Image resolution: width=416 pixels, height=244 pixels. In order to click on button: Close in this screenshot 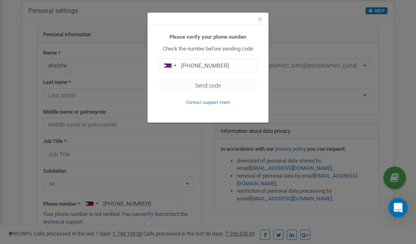, I will do `click(260, 19)`.